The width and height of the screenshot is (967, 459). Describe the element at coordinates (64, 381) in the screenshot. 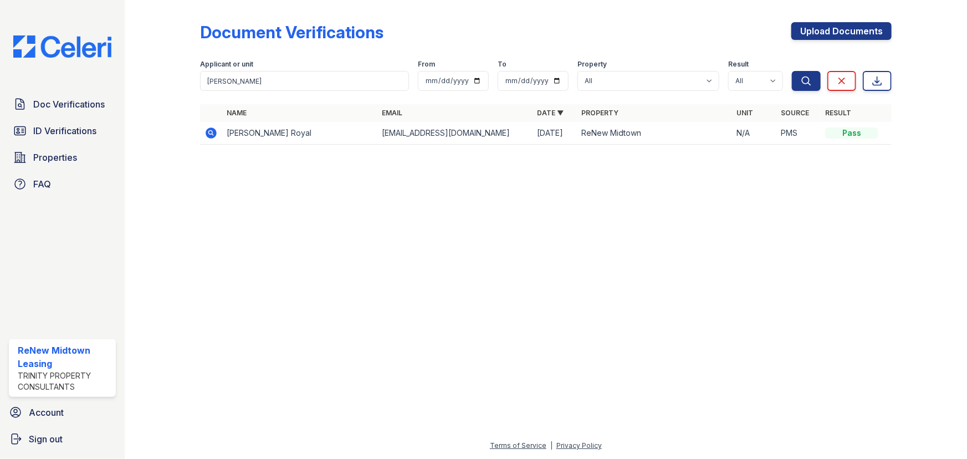

I see `div: Trinity Property Consultants` at that location.